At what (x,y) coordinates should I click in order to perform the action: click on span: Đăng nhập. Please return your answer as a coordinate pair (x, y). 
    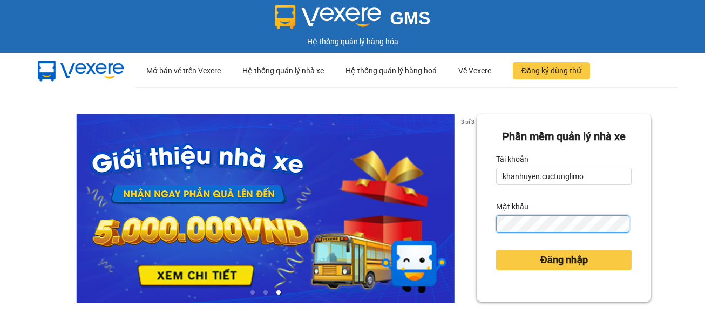
    Looking at the image, I should click on (564, 260).